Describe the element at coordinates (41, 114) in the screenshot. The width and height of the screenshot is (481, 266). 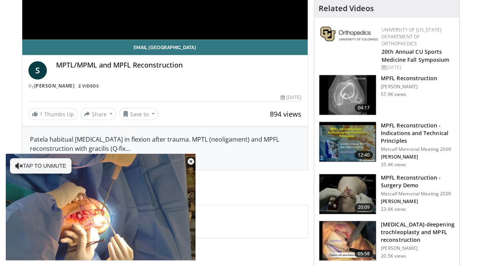
I see `span: 1` at that location.